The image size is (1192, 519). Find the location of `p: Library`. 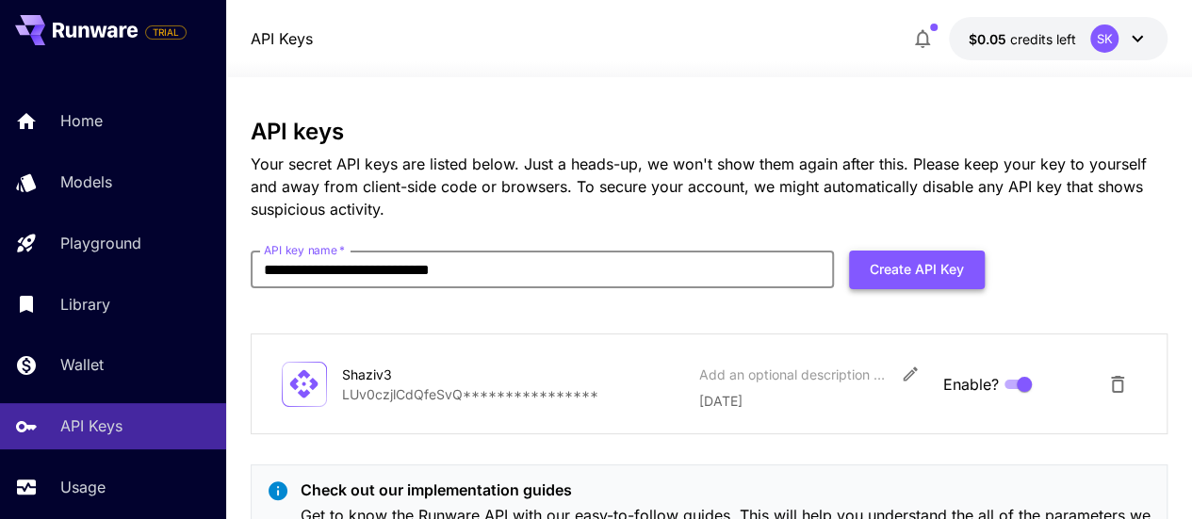

p: Library is located at coordinates (85, 304).